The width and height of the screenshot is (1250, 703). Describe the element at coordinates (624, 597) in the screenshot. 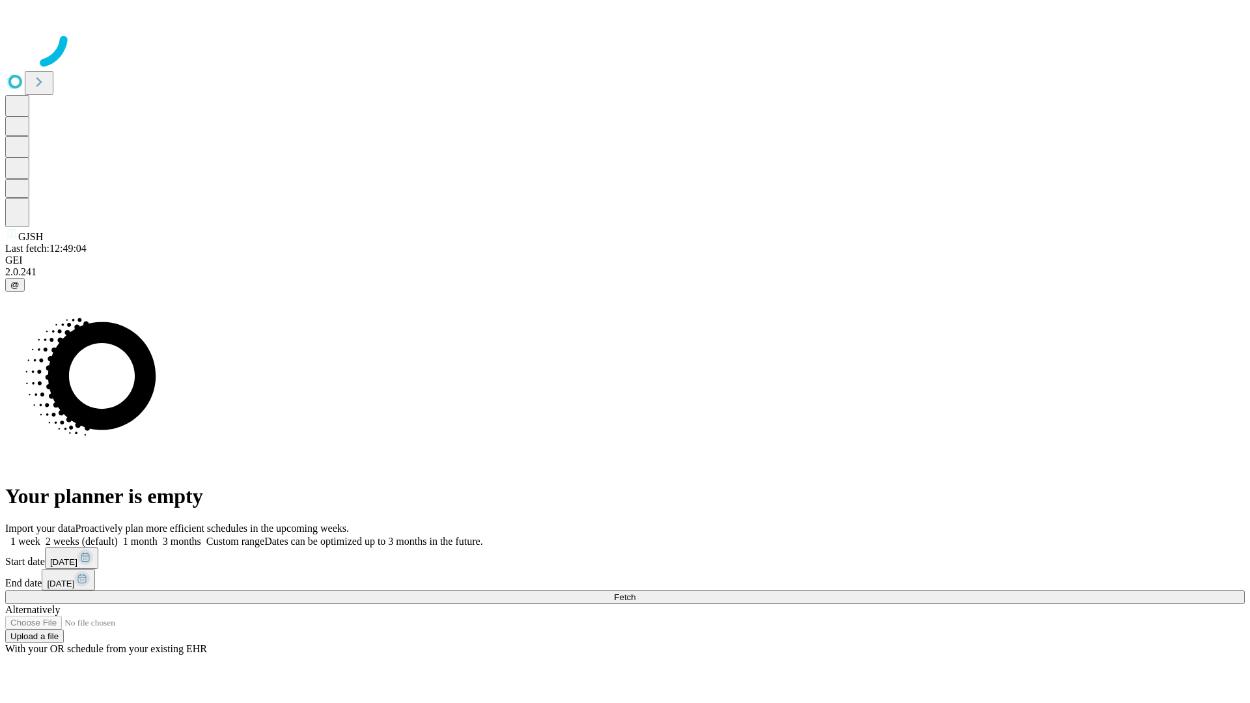

I see `span: Fetch` at that location.